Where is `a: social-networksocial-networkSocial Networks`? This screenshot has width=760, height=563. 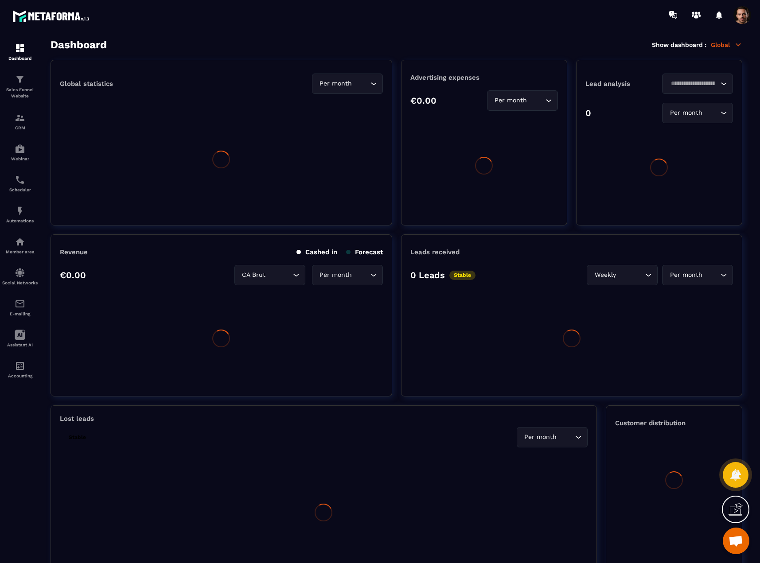 a: social-networksocial-networkSocial Networks is located at coordinates (20, 277).